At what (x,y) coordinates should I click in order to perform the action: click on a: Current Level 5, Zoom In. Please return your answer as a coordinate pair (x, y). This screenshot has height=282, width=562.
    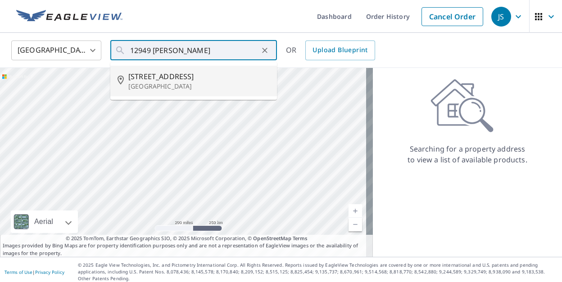
    Looking at the image, I should click on (355, 211).